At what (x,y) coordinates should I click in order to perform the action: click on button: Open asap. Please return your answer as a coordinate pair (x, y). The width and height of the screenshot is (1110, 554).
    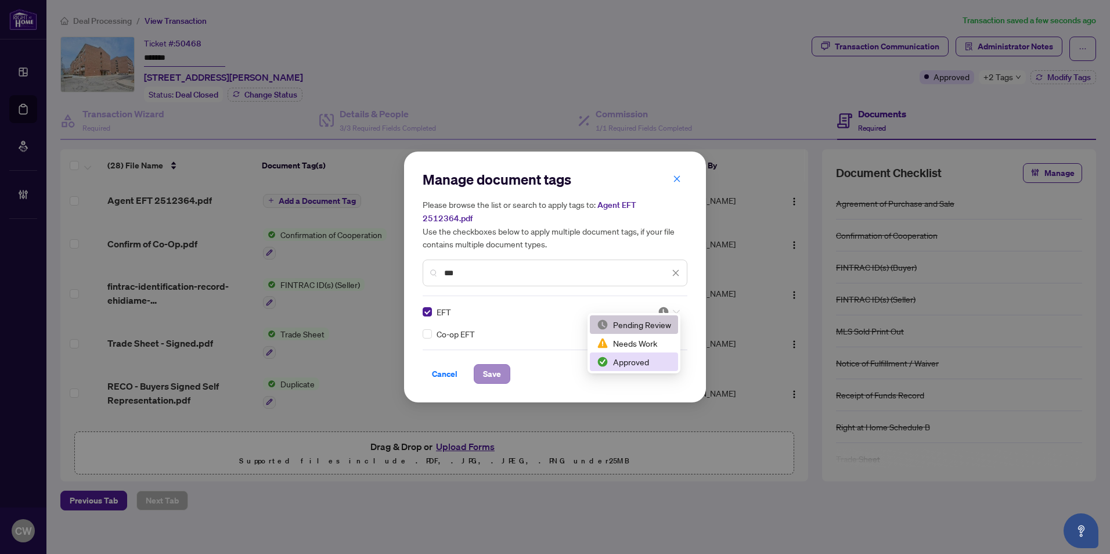
    Looking at the image, I should click on (1081, 531).